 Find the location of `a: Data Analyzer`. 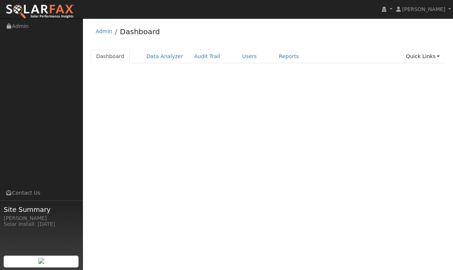

a: Data Analyzer is located at coordinates (165, 56).